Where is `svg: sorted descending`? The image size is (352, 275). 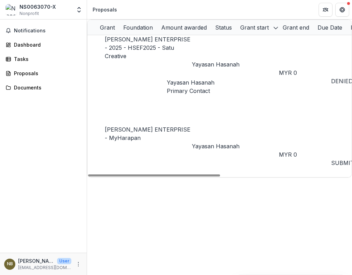 svg: sorted descending is located at coordinates (276, 28).